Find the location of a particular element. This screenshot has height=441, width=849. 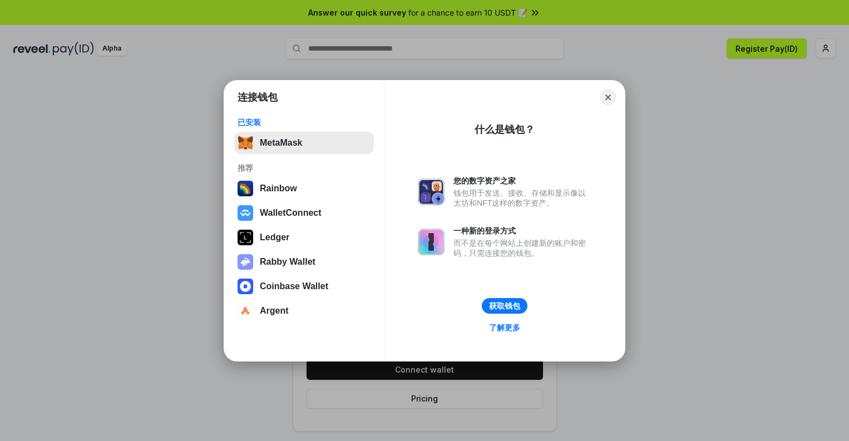

div: 什么是钱包？ is located at coordinates (505, 130).